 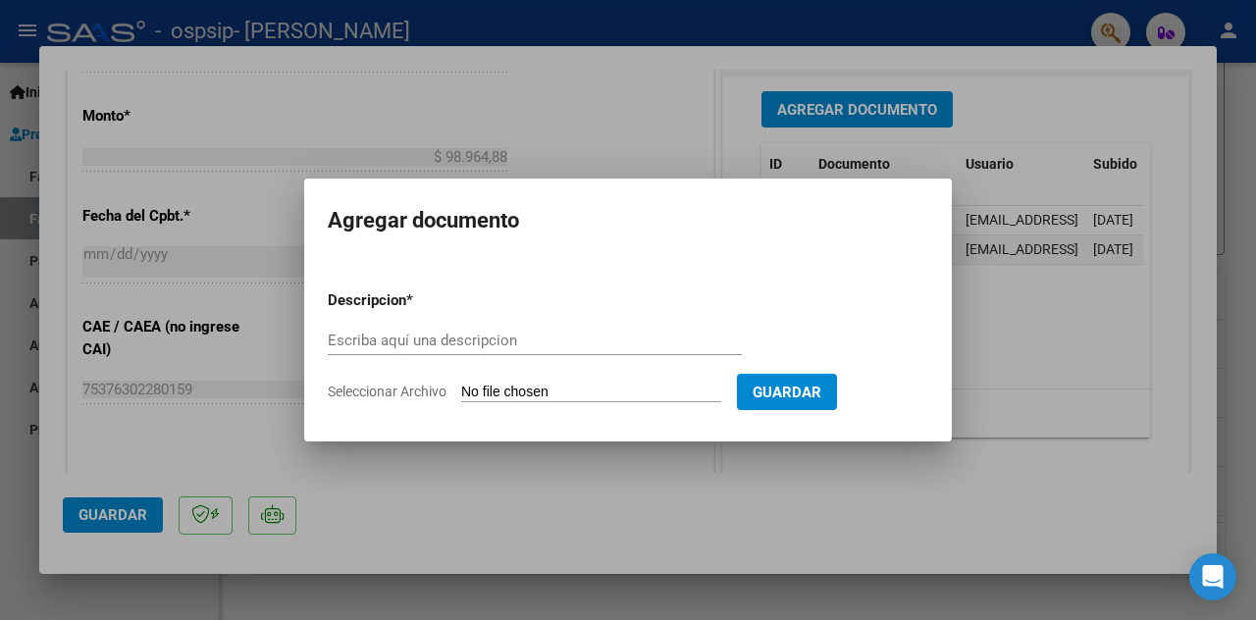 What do you see at coordinates (386, 391) in the screenshot?
I see `span: Seleccionar Archivo` at bounding box center [386, 391].